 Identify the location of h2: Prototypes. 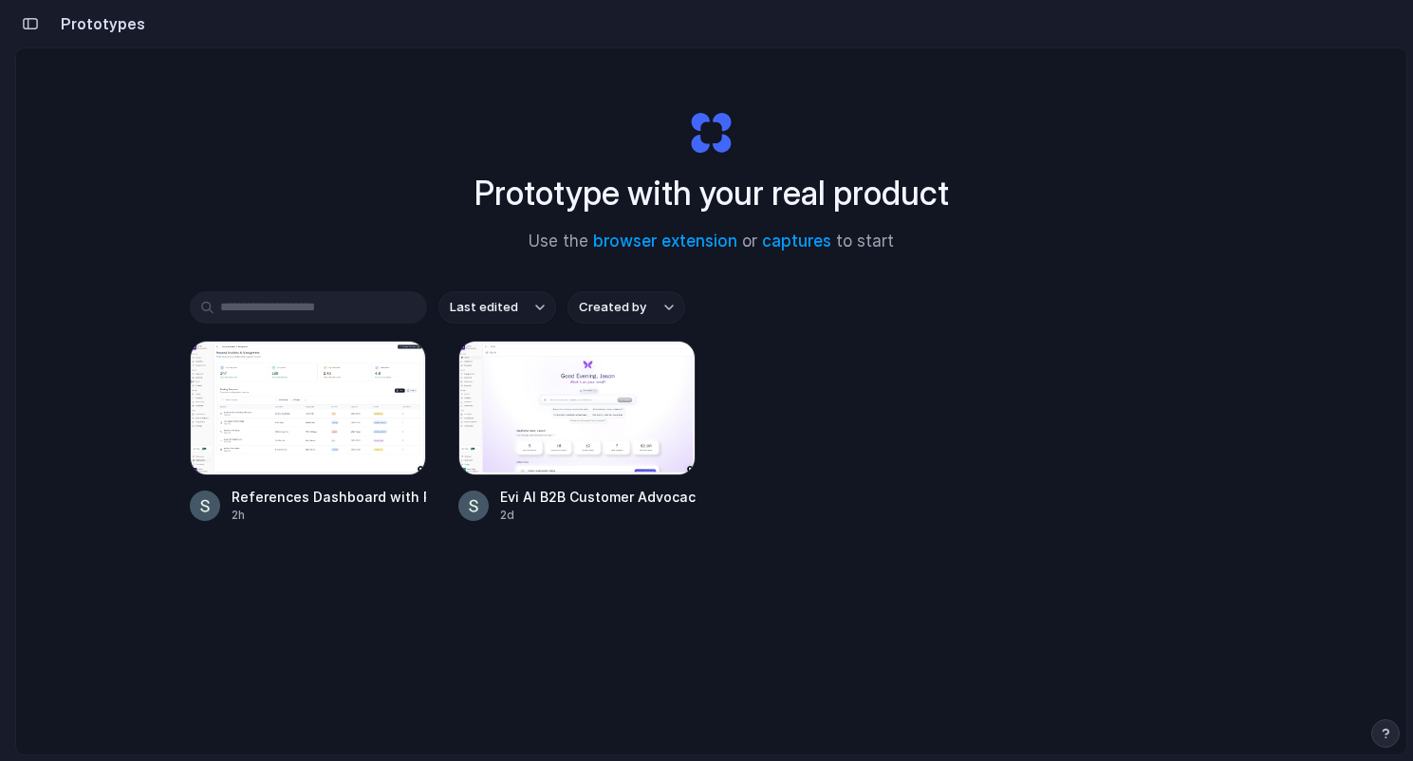
(99, 24).